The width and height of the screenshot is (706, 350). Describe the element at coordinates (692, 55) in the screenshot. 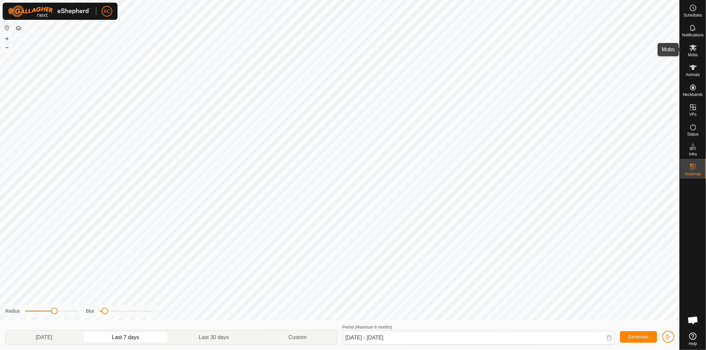

I see `span: Mobs` at that location.